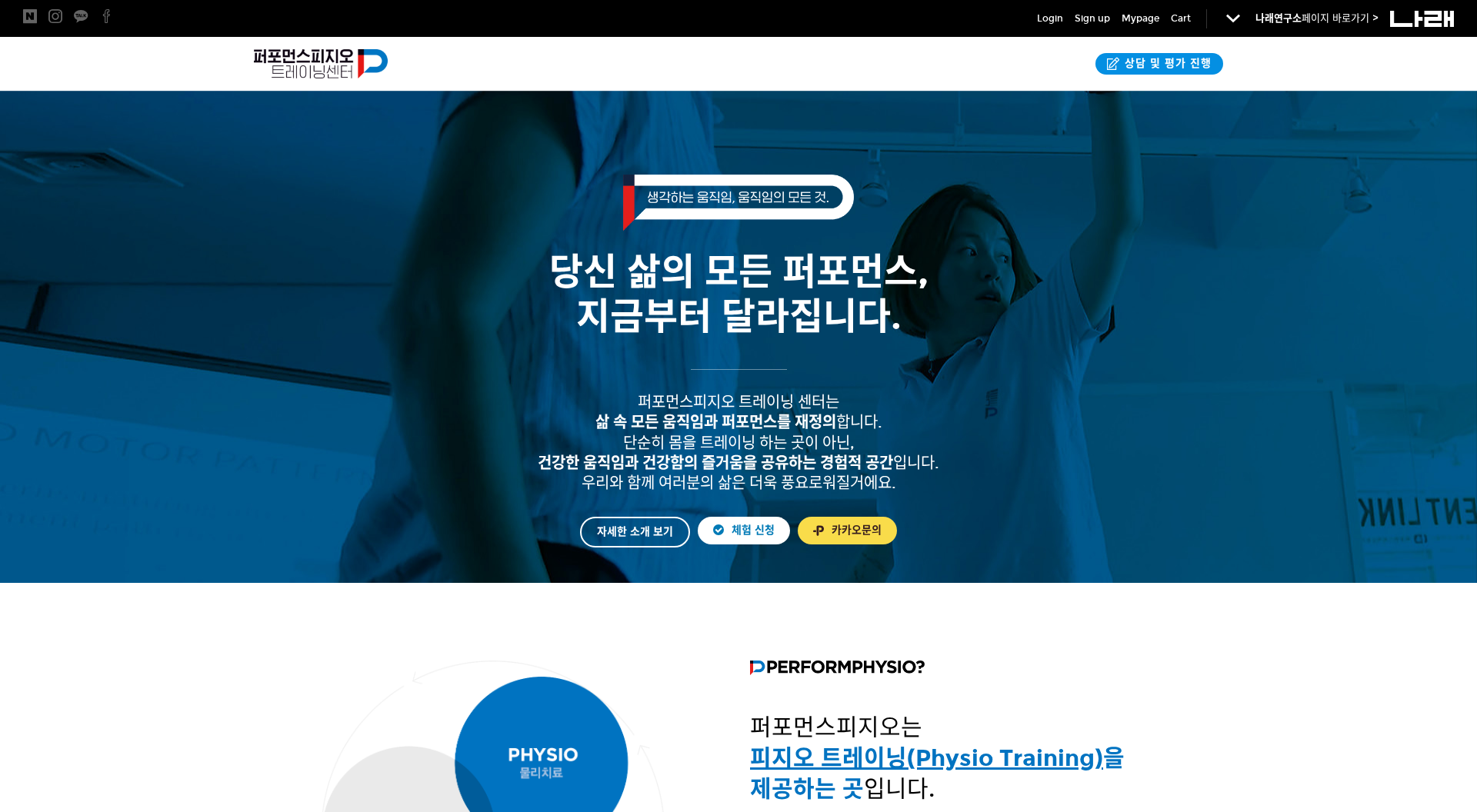 This screenshot has width=1477, height=812. I want to click on a: 상담 및 평가 진행, so click(1159, 63).